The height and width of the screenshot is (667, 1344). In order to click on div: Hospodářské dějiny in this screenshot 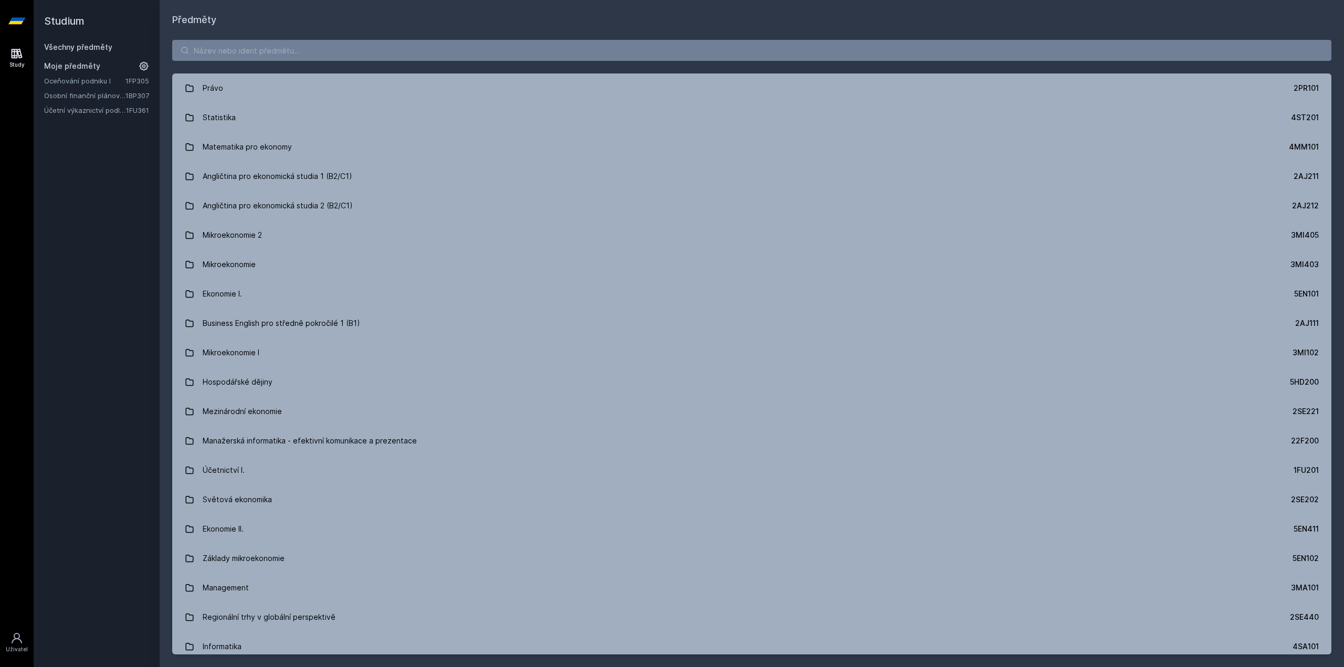, I will do `click(237, 382)`.